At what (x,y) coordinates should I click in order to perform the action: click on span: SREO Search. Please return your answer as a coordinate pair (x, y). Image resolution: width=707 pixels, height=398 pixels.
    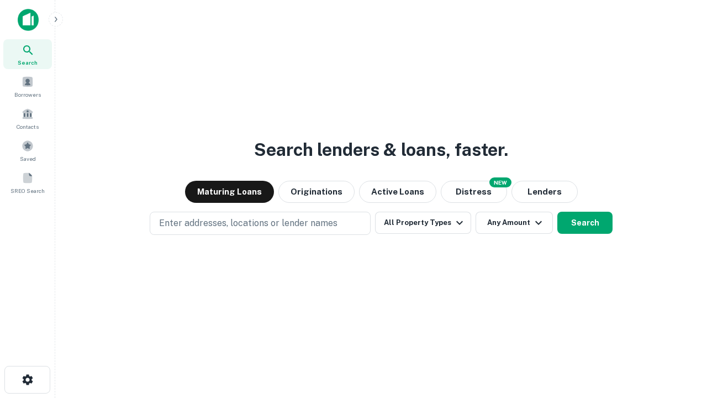
    Looking at the image, I should click on (28, 191).